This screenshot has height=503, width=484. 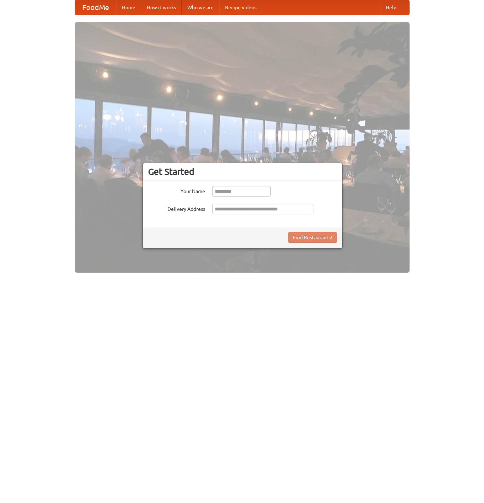 What do you see at coordinates (242, 172) in the screenshot?
I see `h3: Get Started` at bounding box center [242, 172].